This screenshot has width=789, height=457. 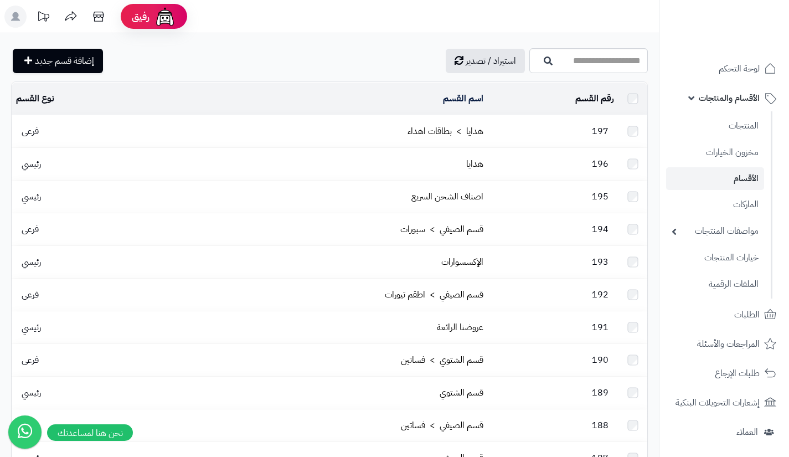 What do you see at coordinates (490, 61) in the screenshot?
I see `span: استيراد / تصدير` at bounding box center [490, 61].